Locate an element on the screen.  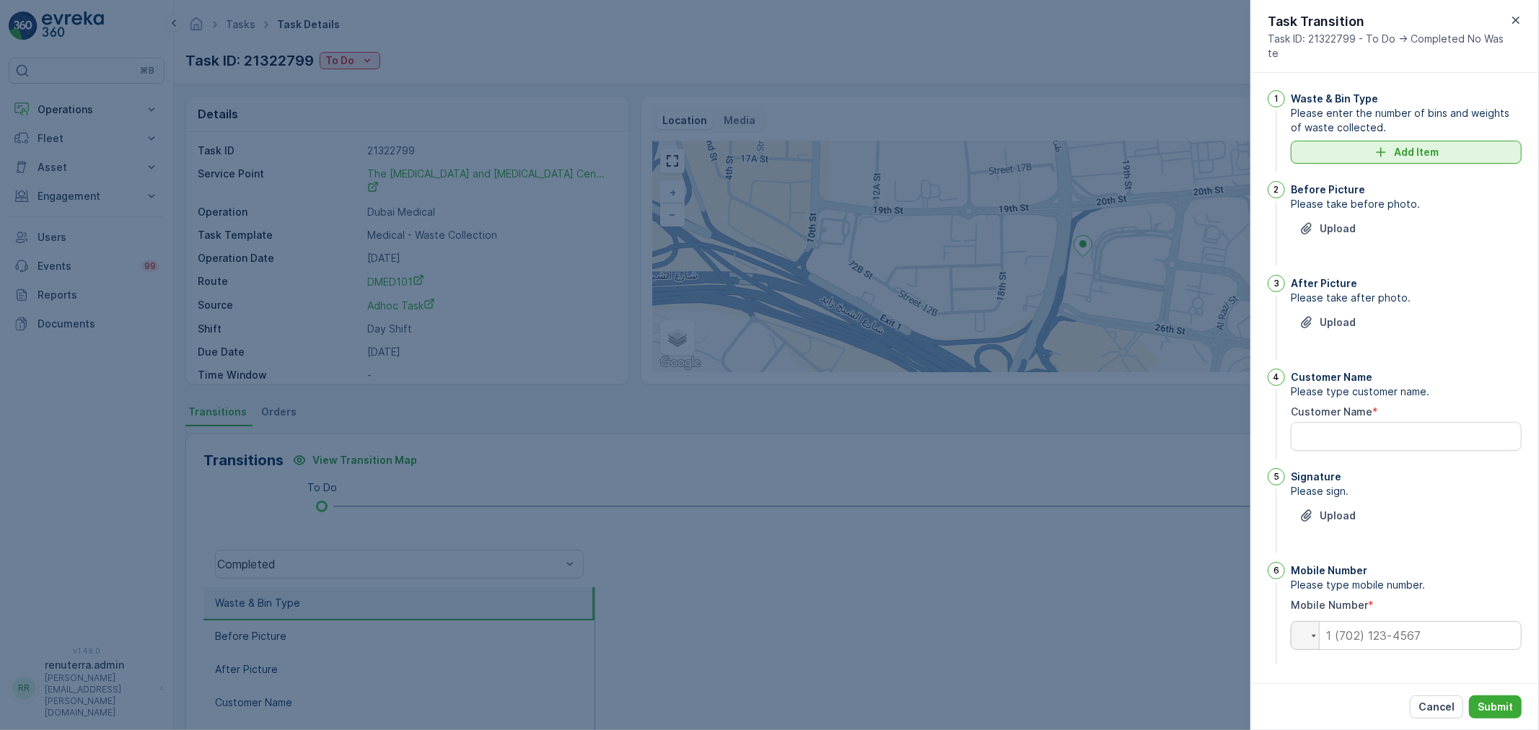
div: 3 is located at coordinates (1276, 284).